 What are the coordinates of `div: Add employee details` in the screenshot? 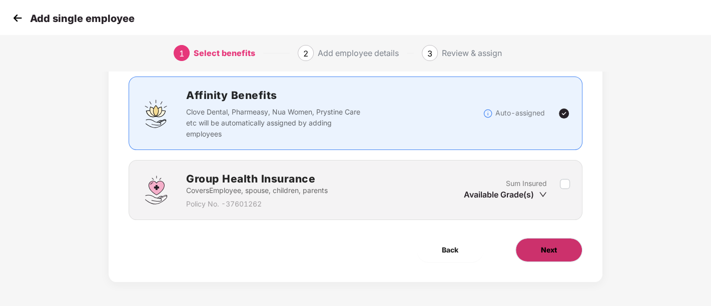 It's located at (358, 53).